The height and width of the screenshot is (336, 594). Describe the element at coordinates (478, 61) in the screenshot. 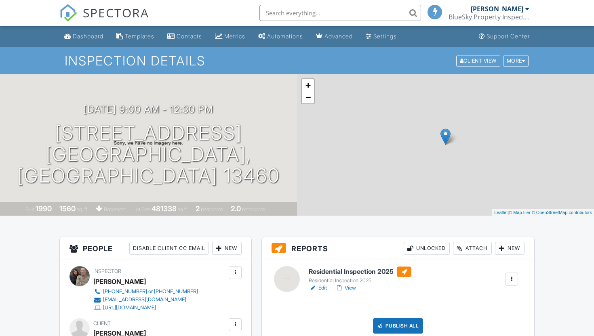

I see `div: Client View` at that location.